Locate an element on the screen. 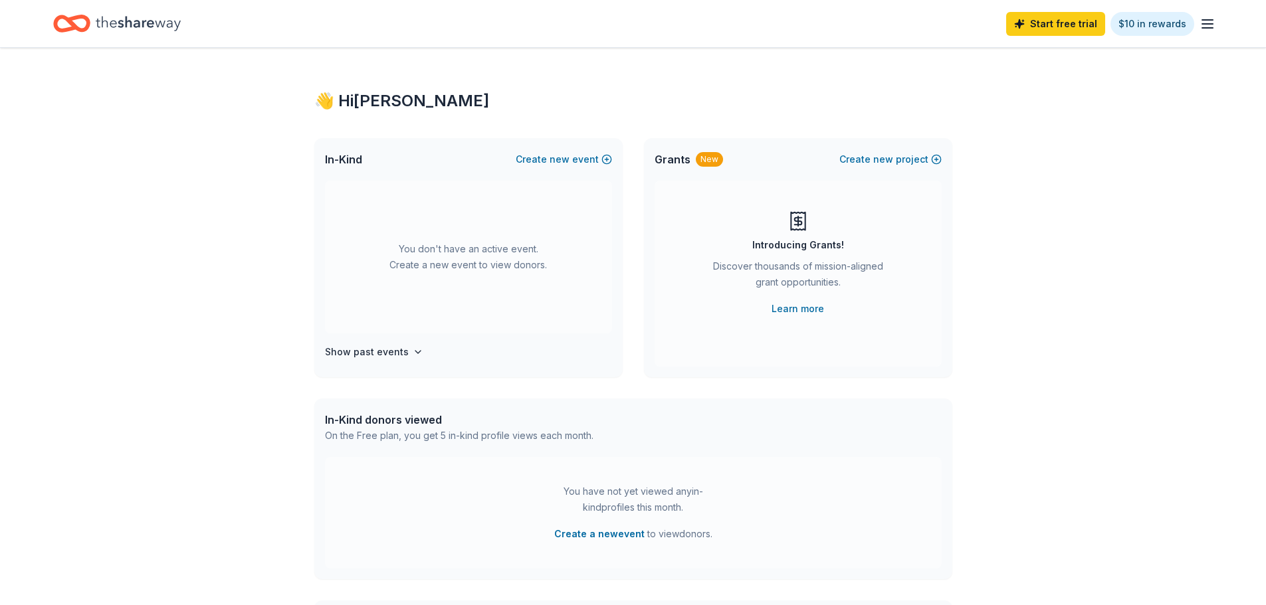  button: Show past events is located at coordinates (374, 352).